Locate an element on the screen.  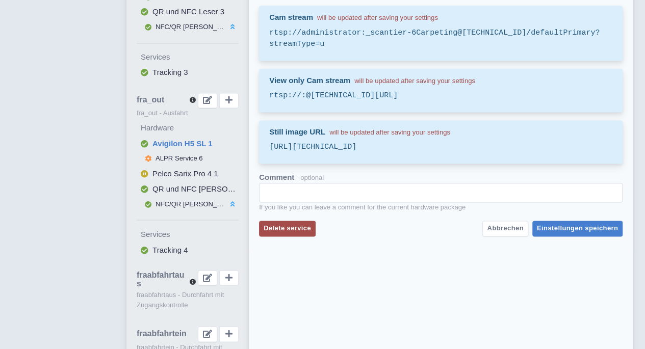
small: If you like you can leave a comment for the current hardware package is located at coordinates (441, 208).